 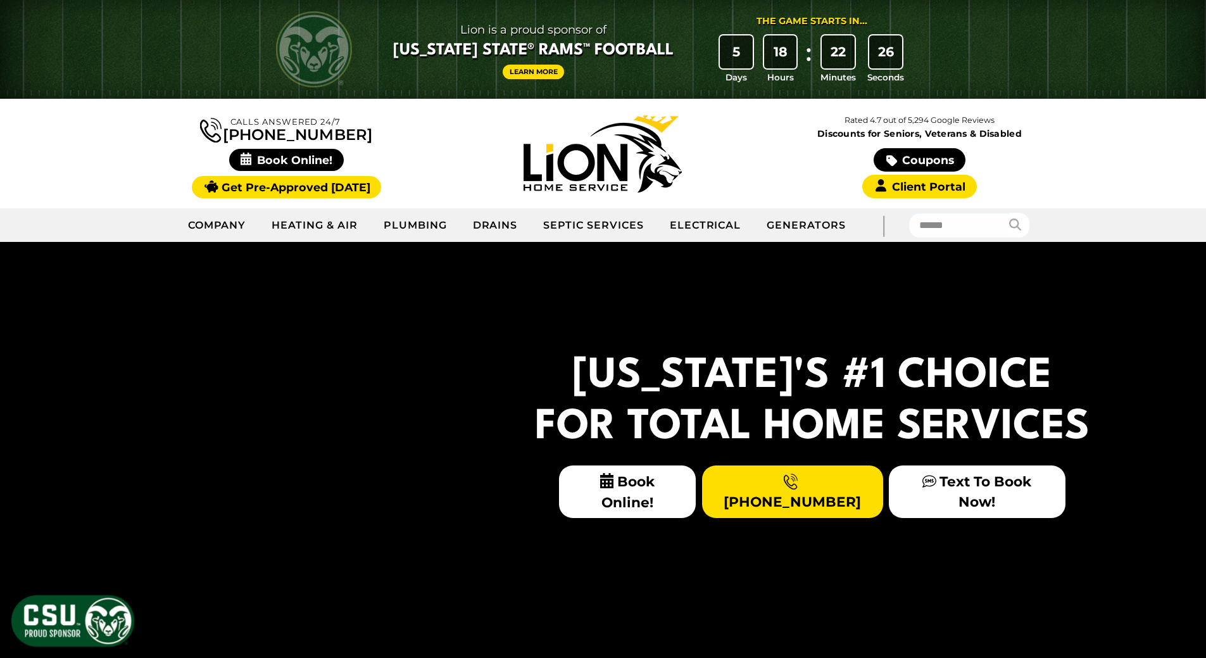 I want to click on span: Lion is a proud sponsor of, so click(x=533, y=30).